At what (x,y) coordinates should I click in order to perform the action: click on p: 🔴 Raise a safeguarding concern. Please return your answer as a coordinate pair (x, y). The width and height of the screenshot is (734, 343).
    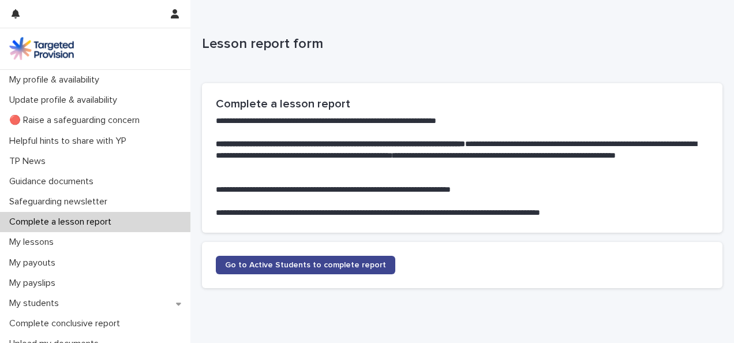
    Looking at the image, I should click on (77, 120).